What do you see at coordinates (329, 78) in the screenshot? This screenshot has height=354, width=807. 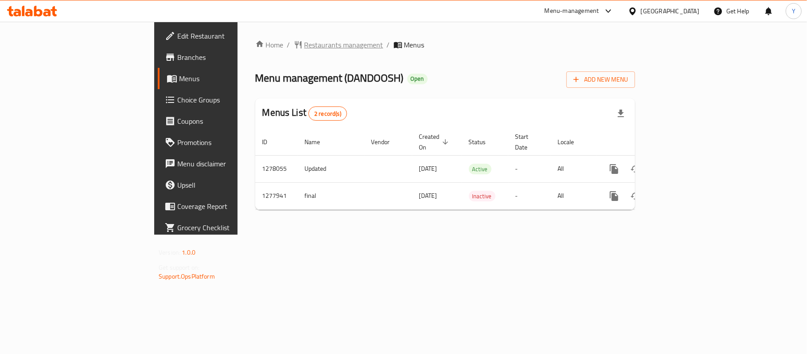 I see `span: Menu management ( DANDOOSH )` at bounding box center [329, 78].